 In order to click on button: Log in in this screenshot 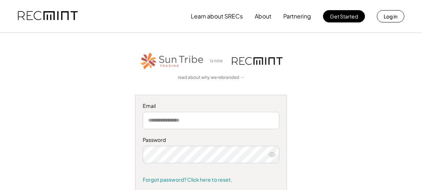, I will do `click(391, 16)`.